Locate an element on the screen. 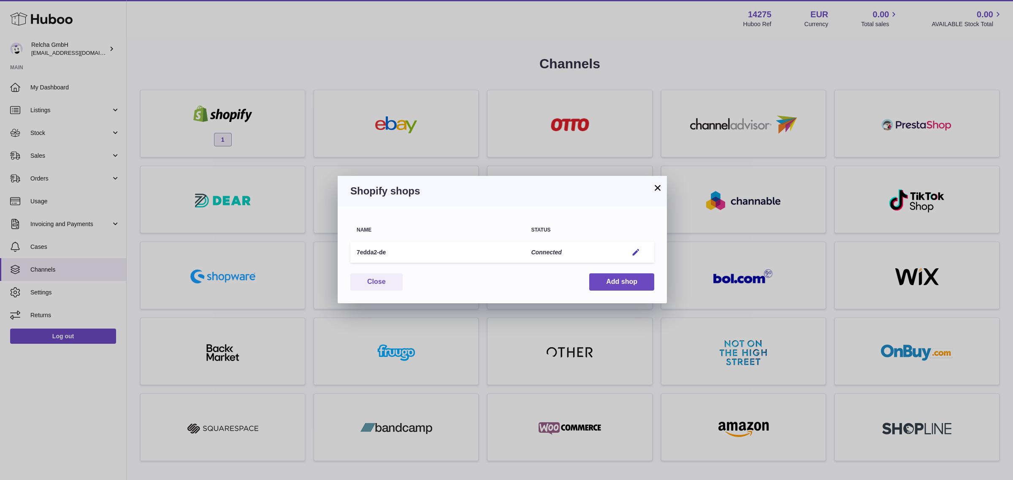 The height and width of the screenshot is (480, 1013). td: Connected is located at coordinates (573, 252).